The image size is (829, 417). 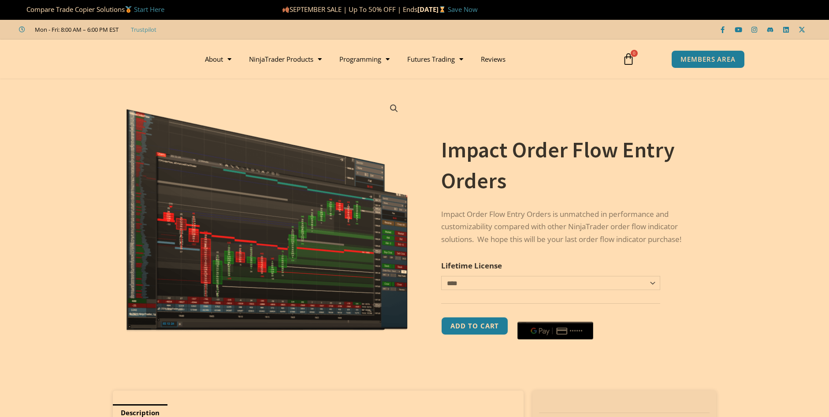 I want to click on a: MEMBERS AREA, so click(x=707, y=59).